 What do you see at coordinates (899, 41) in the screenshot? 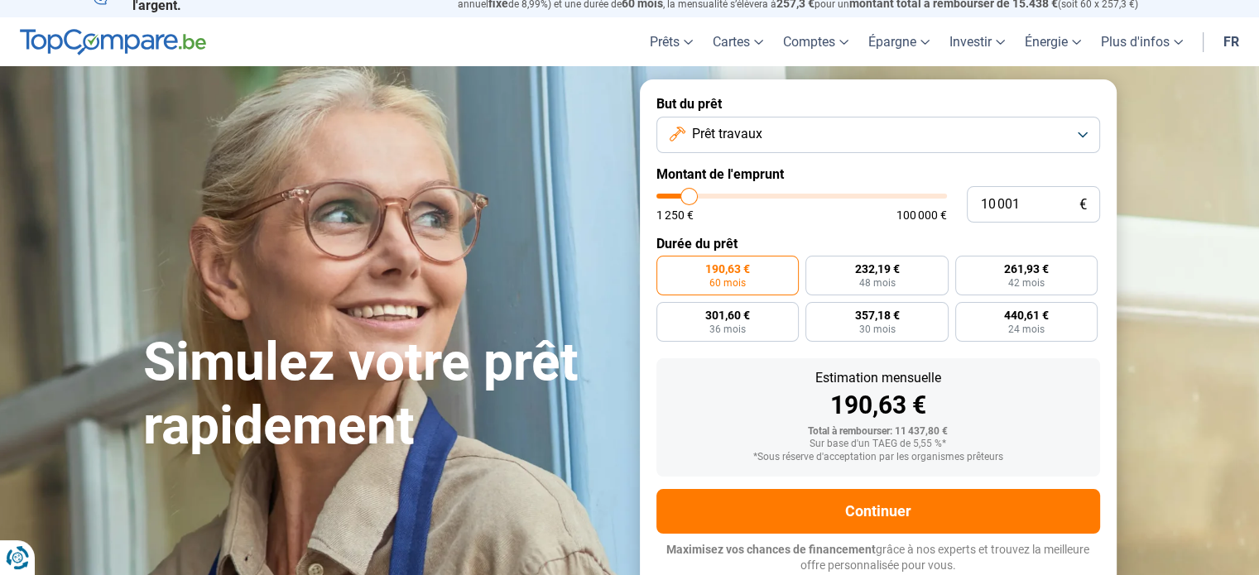
I see `a: Épargne` at bounding box center [899, 41].